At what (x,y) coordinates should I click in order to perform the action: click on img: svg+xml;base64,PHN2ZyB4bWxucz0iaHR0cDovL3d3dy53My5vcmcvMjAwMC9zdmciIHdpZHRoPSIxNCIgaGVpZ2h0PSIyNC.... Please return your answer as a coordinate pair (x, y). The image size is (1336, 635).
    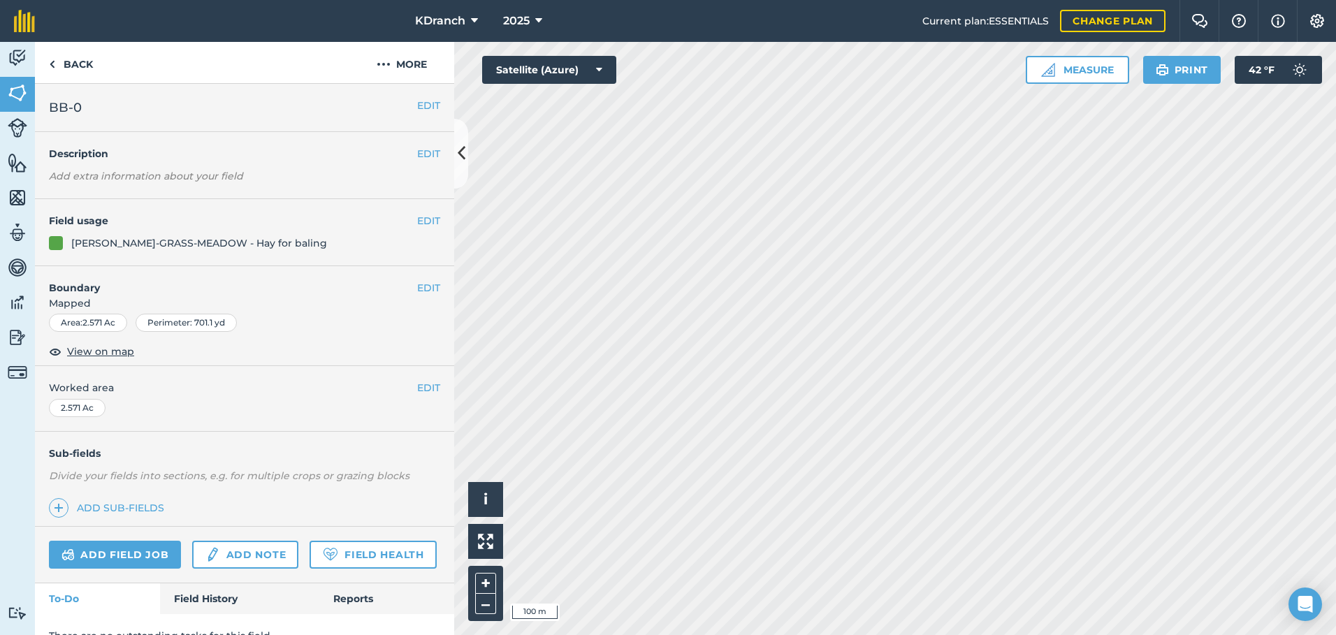
    Looking at the image, I should click on (59, 508).